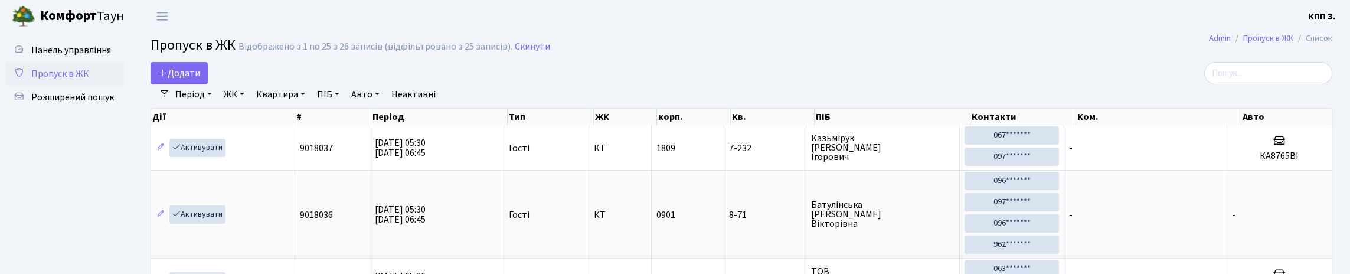  I want to click on div: Відображено з 1 по 25 з 26 записів (відфільтровано з 25 записів)., so click(375, 47).